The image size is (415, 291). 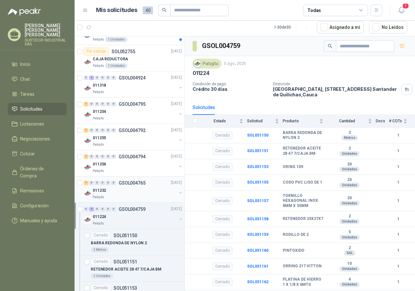 I want to click on span: Tareas, so click(x=27, y=94).